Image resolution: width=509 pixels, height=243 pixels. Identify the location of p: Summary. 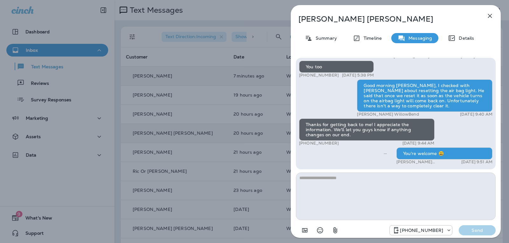
(324, 38).